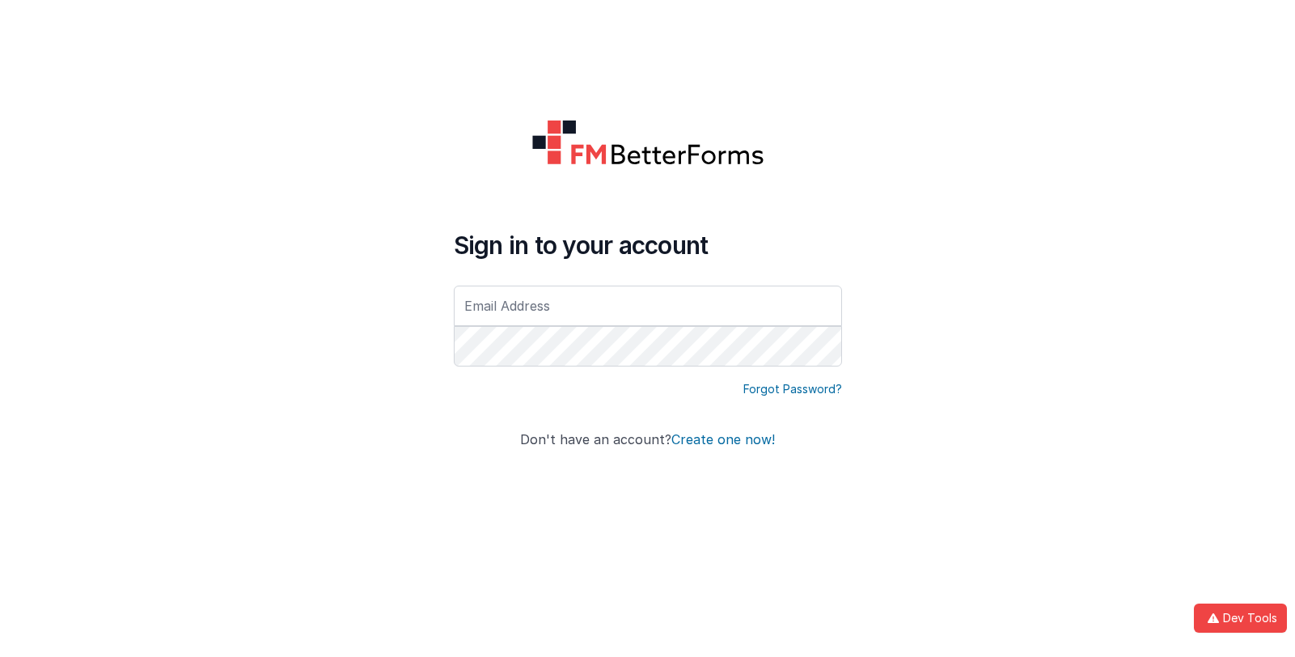  What do you see at coordinates (648, 306) in the screenshot?
I see `input: Email Address` at bounding box center [648, 306].